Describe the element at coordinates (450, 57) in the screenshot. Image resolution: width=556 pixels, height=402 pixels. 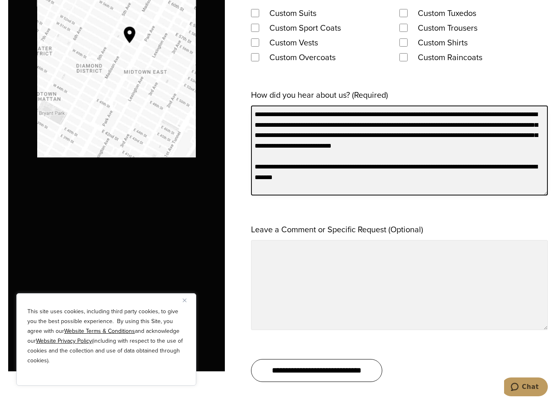
I see `label: Custom Raincoats` at that location.